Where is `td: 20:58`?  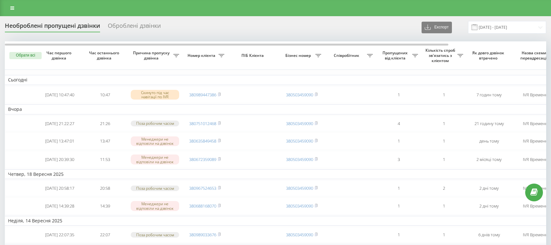
td: 20:58 is located at coordinates (105, 188).